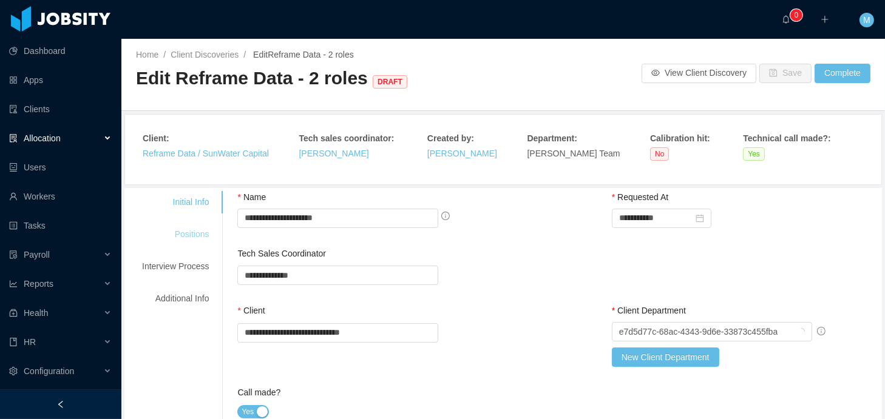  I want to click on span: DRAFT, so click(390, 82).